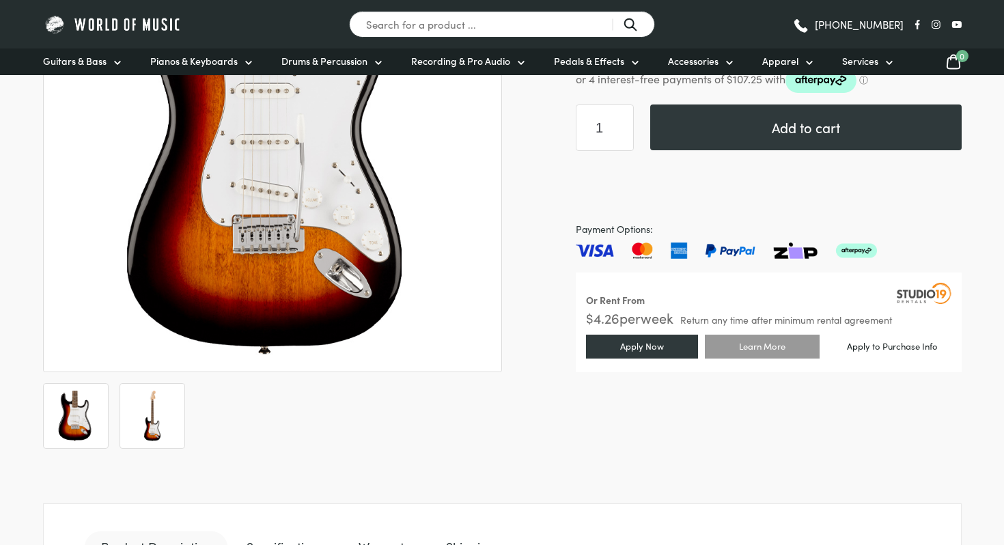 This screenshot has height=545, width=1004. What do you see at coordinates (806, 127) in the screenshot?
I see `button: Add to cart` at bounding box center [806, 127].